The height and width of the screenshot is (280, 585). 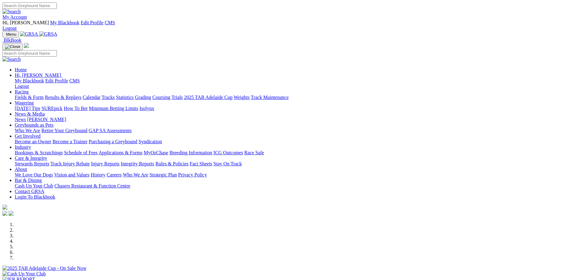 I want to click on a: Track Injury Rebate, so click(x=70, y=163).